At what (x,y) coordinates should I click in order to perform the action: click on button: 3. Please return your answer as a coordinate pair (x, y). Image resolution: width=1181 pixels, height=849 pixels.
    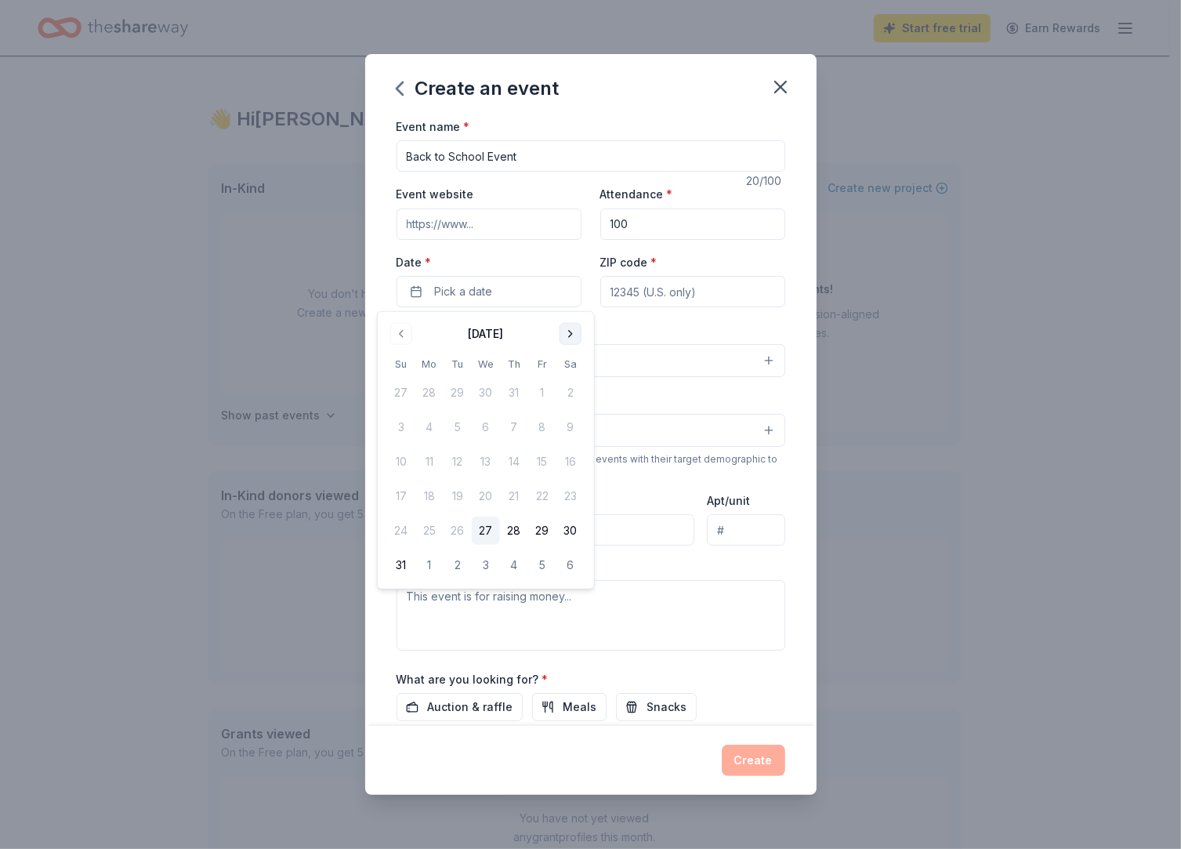
    Looking at the image, I should click on (486, 565).